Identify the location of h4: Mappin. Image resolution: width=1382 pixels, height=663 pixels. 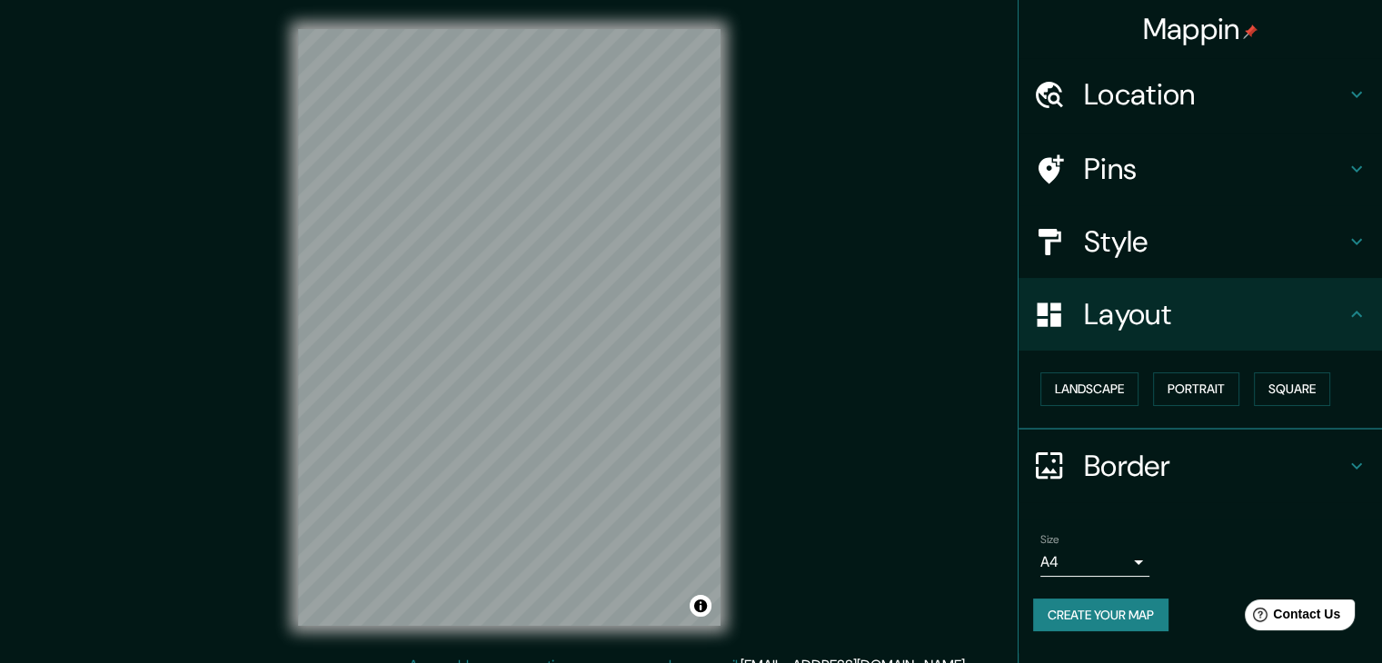
(1200, 29).